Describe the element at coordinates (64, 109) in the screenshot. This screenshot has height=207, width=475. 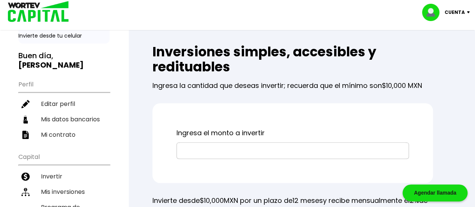
I see `ul: Perfil` at that location.